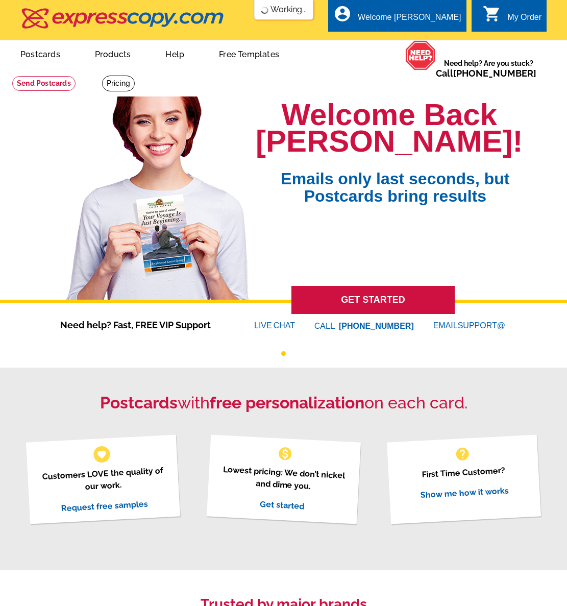  Describe the element at coordinates (275, 325) in the screenshot. I see `a: LIVECHAT` at that location.